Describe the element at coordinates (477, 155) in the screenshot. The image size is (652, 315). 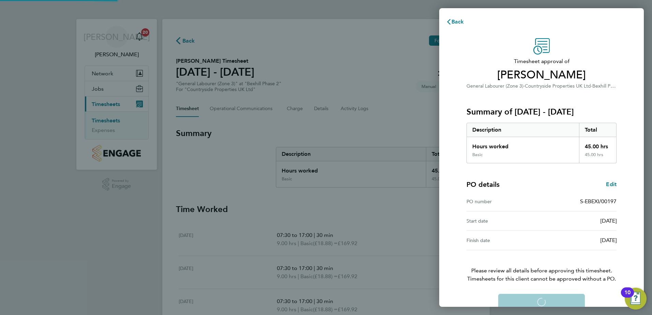
I see `div: Basic` at that location.